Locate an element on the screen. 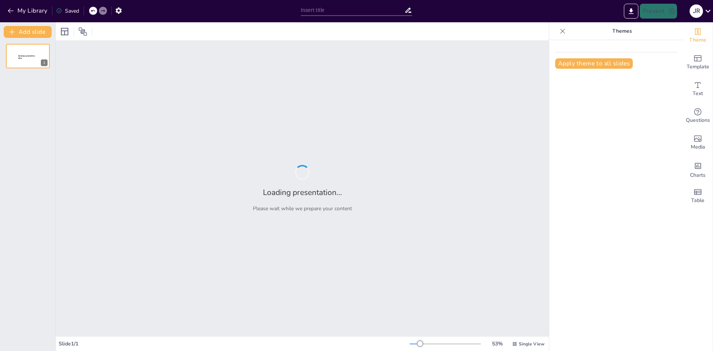 The height and width of the screenshot is (351, 713). span: Questions is located at coordinates (697, 120).